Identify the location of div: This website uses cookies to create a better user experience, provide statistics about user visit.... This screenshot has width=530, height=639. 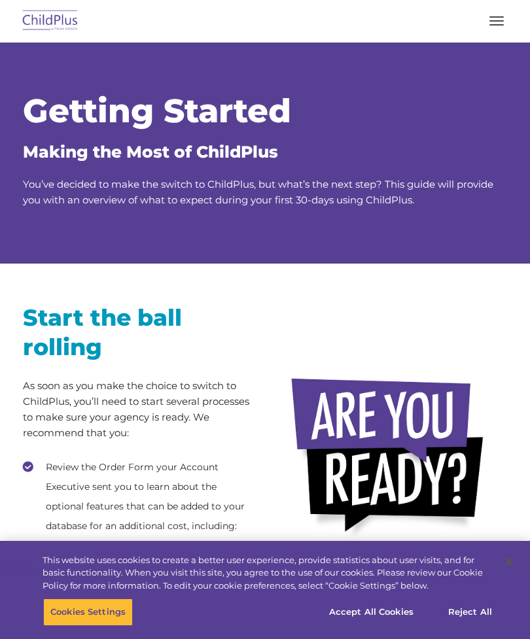
(268, 573).